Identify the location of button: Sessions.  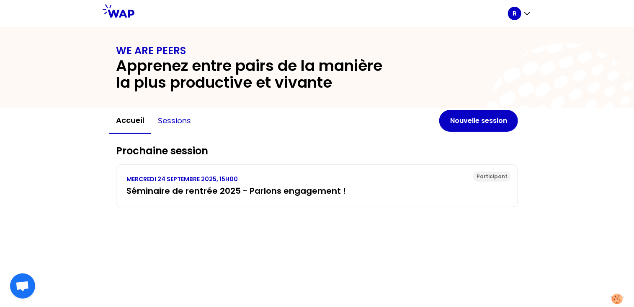
(174, 121).